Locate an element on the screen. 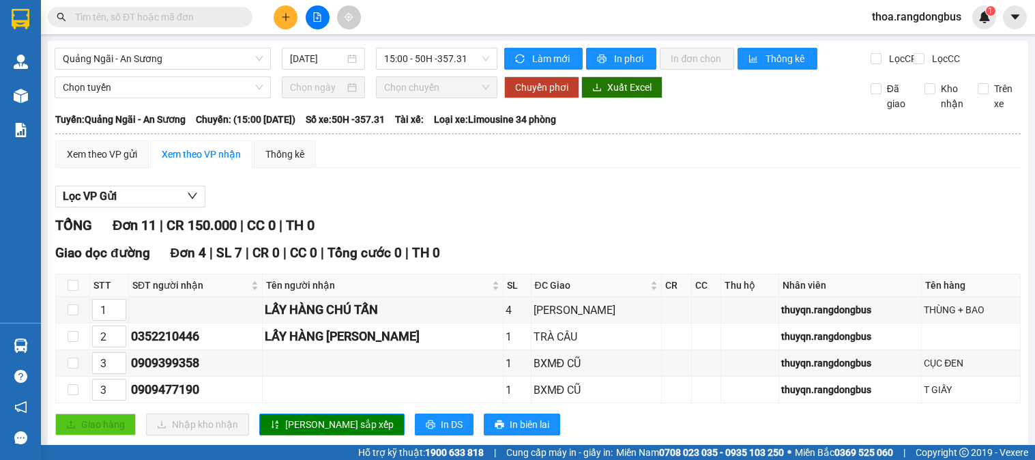 The image size is (1035, 460). span: message is located at coordinates (20, 437).